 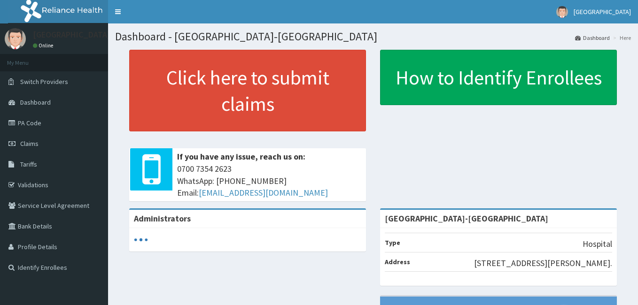 What do you see at coordinates (35, 102) in the screenshot?
I see `span: Dashboard` at bounding box center [35, 102].